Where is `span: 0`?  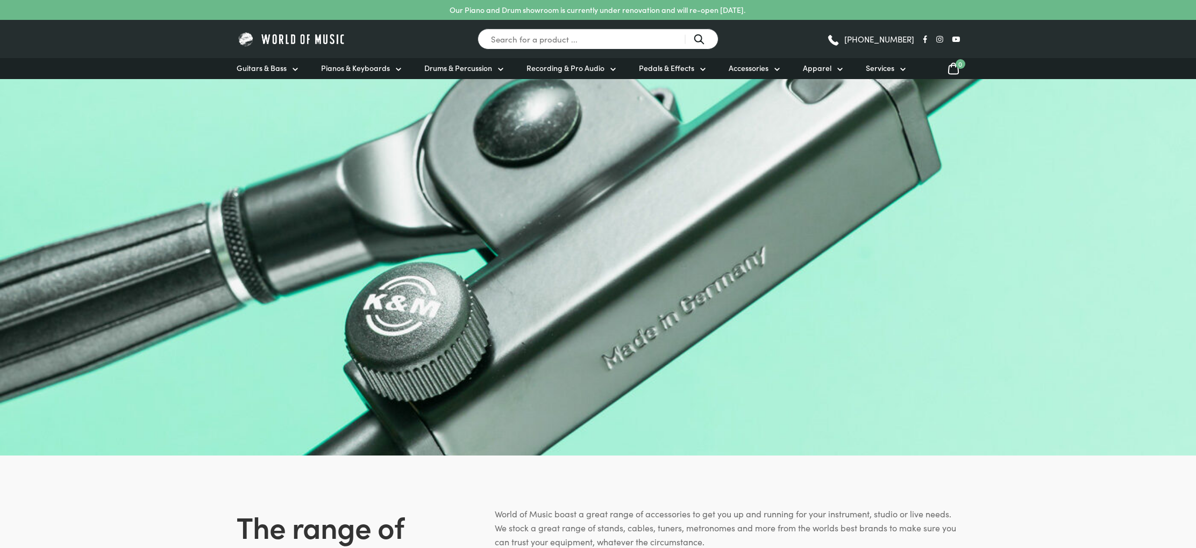
span: 0 is located at coordinates (961, 64).